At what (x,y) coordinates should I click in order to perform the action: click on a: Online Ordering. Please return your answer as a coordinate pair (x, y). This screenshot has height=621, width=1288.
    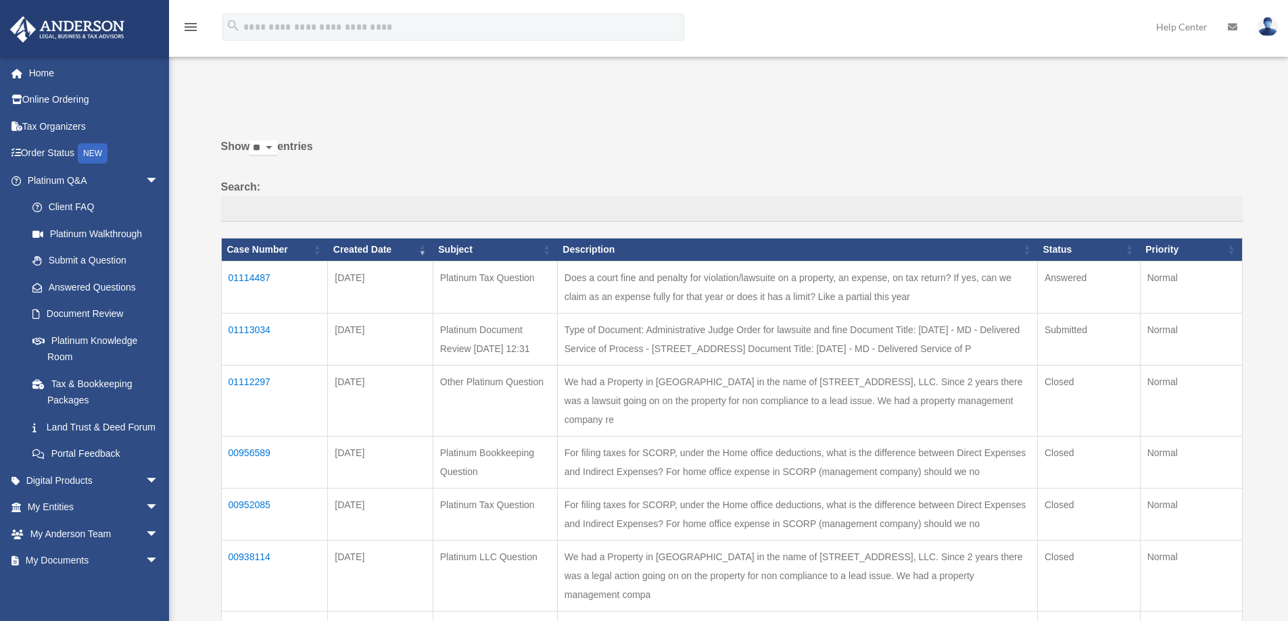
    Looking at the image, I should click on (94, 100).